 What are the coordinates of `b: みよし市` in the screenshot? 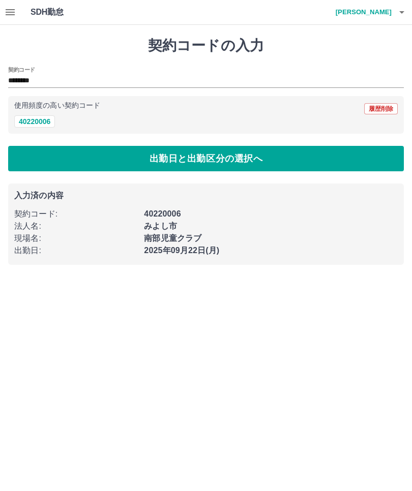 It's located at (160, 226).